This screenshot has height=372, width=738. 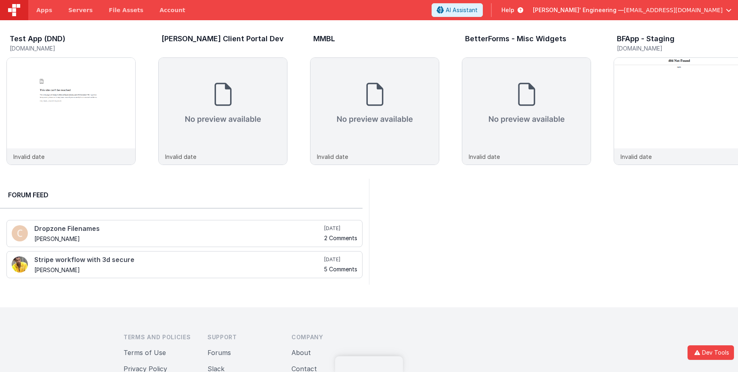 I want to click on h3: BFApp - Staging, so click(x=646, y=39).